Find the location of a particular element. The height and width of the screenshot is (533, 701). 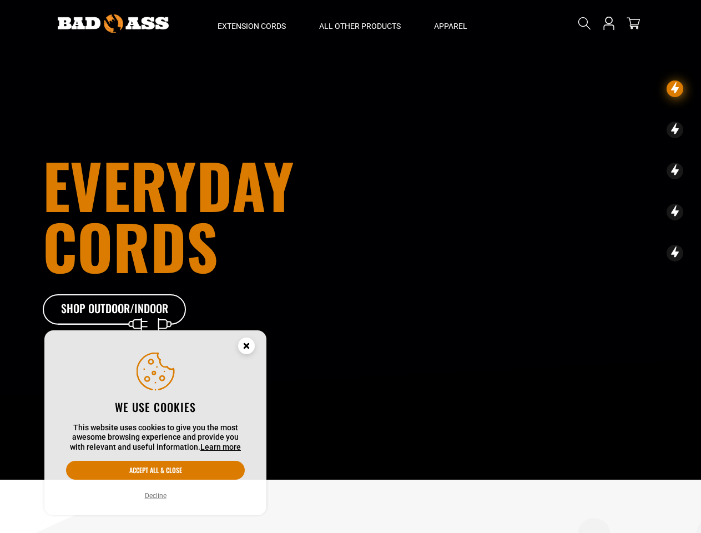

button: Decline is located at coordinates (155, 496).